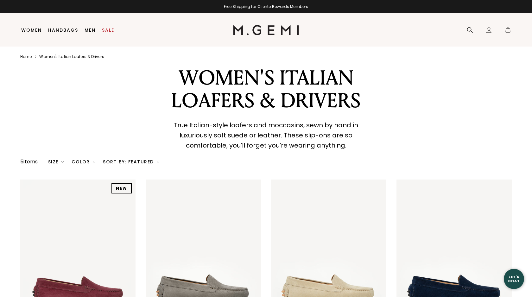 The height and width of the screenshot is (297, 532). Describe the element at coordinates (122, 188) in the screenshot. I see `div: NEW` at that location.